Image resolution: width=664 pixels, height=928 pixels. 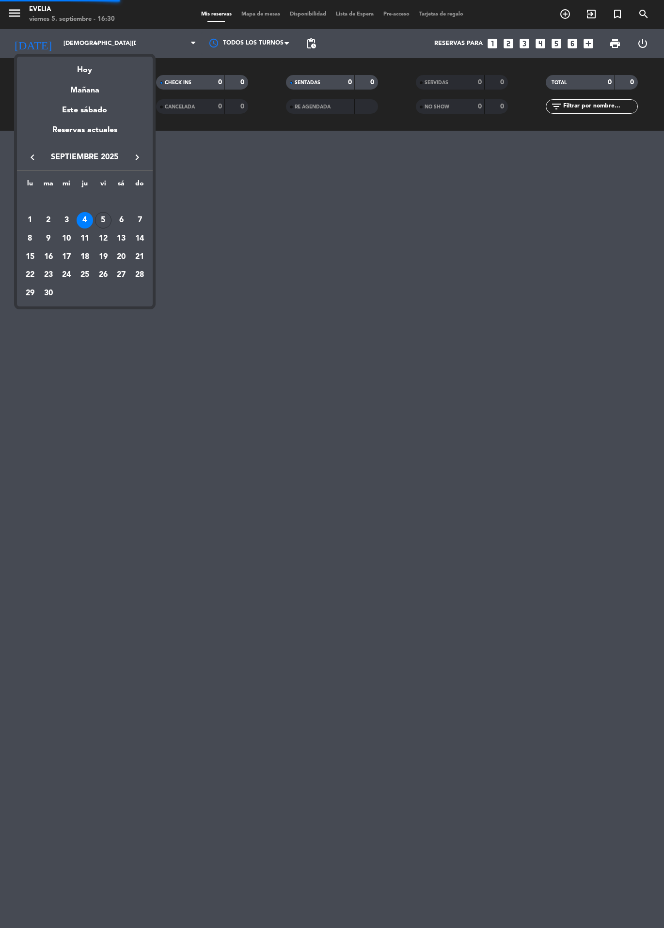 I want to click on td: 7 de septiembre de 2025, so click(x=139, y=220).